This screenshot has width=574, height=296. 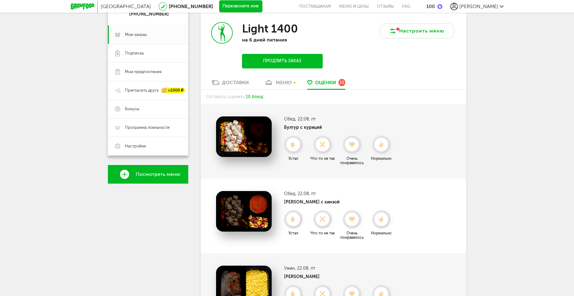 I want to click on span: Посмотреть меню, so click(x=158, y=174).